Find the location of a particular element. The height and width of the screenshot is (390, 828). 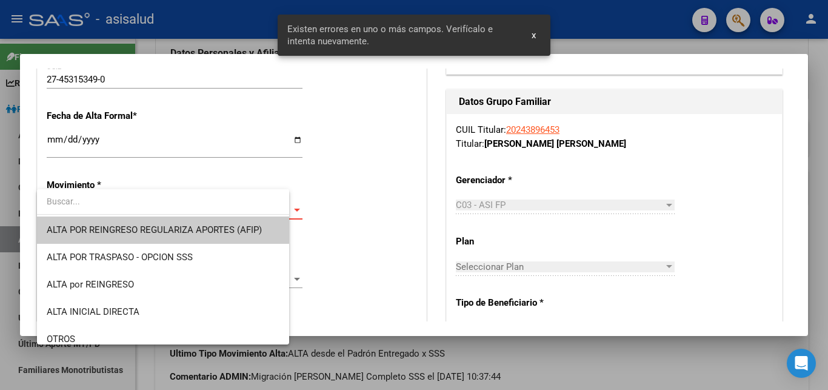

span: ALTA INICIAL DIRECTA is located at coordinates (93, 312).